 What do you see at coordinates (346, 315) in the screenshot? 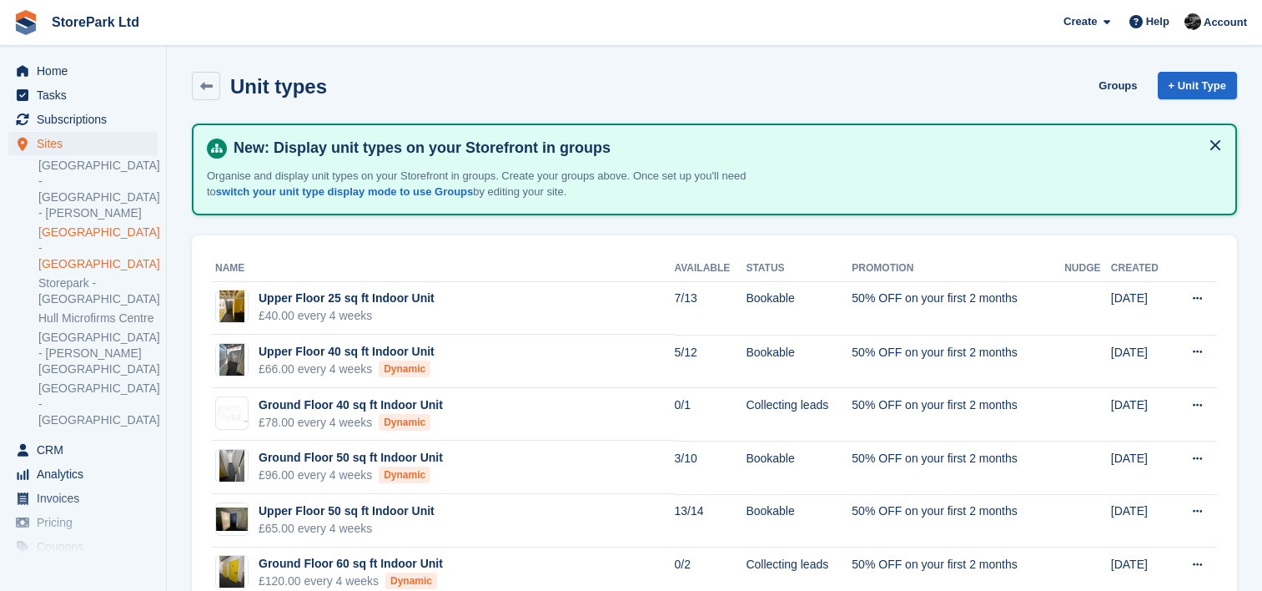
I see `div: £40.00 every 4 weeks` at bounding box center [346, 315].